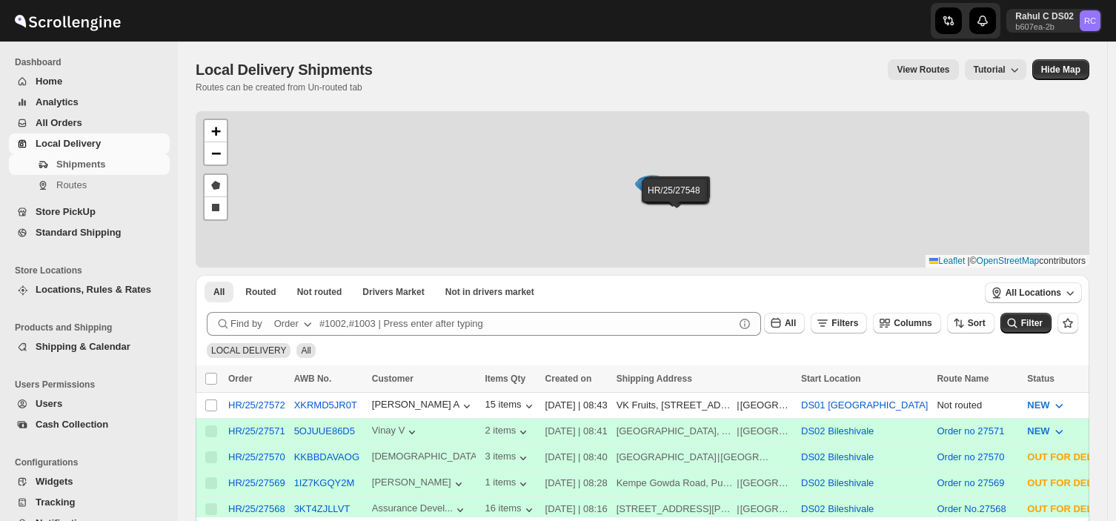  What do you see at coordinates (677, 483) in the screenshot?
I see `div: Kempe Gowda Road, Punappa Layout, HBR Layout` at bounding box center [677, 483].